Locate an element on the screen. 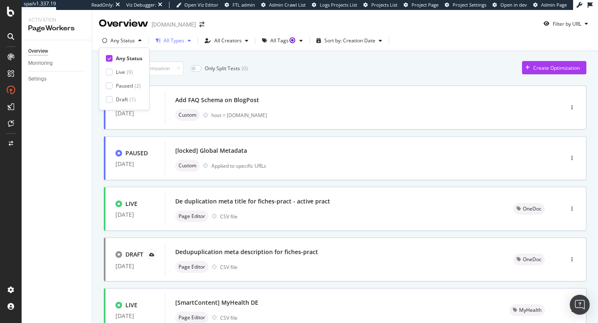  div: Activation is located at coordinates (56, 20).